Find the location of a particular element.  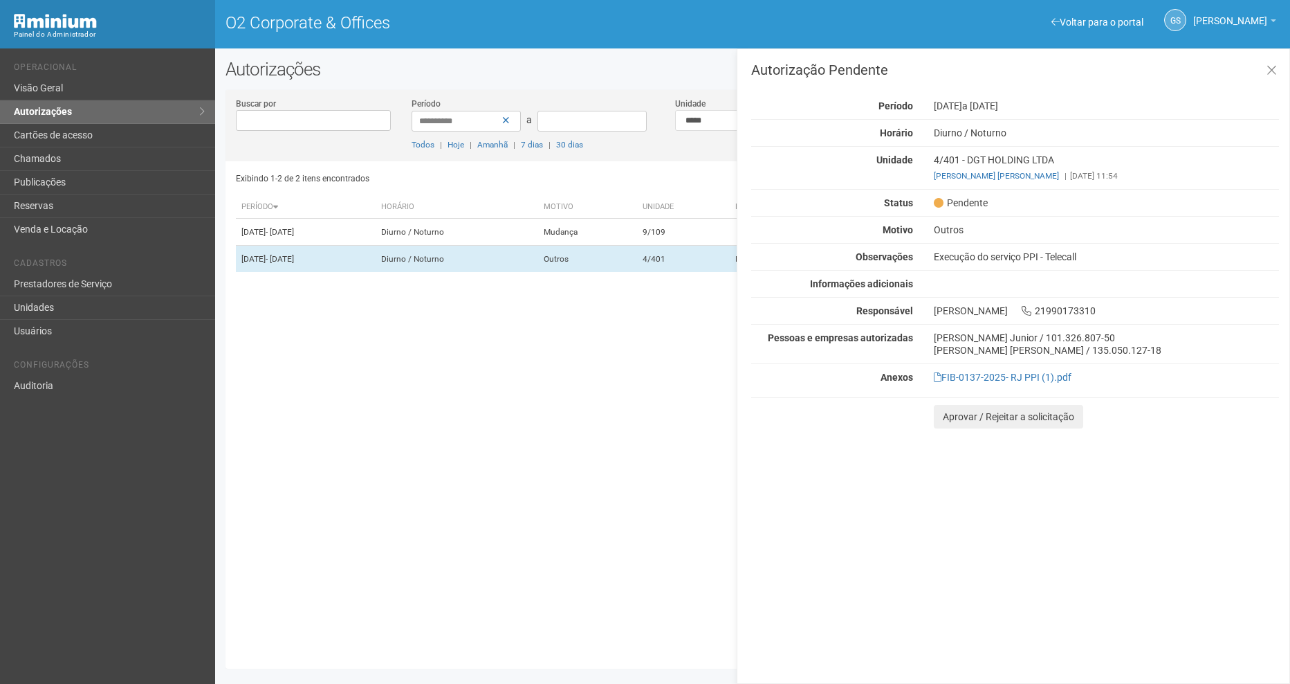

h3: Autorização Pendente is located at coordinates (1015, 70).